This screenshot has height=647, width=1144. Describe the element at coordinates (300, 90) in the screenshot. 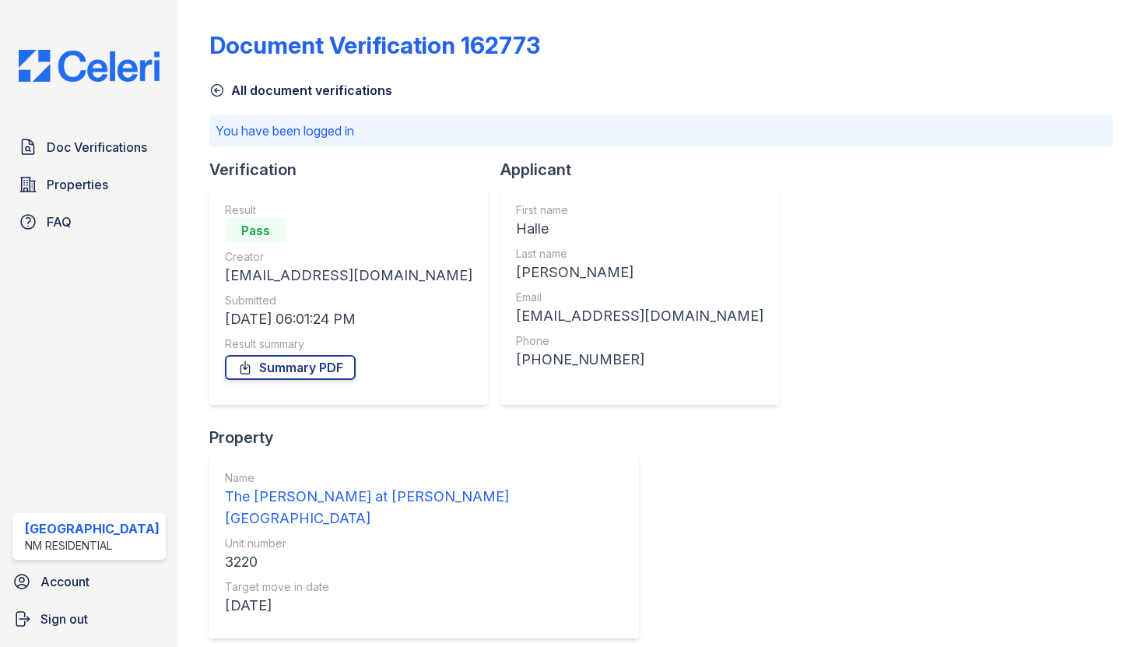

I see `a: All document verifications` at that location.